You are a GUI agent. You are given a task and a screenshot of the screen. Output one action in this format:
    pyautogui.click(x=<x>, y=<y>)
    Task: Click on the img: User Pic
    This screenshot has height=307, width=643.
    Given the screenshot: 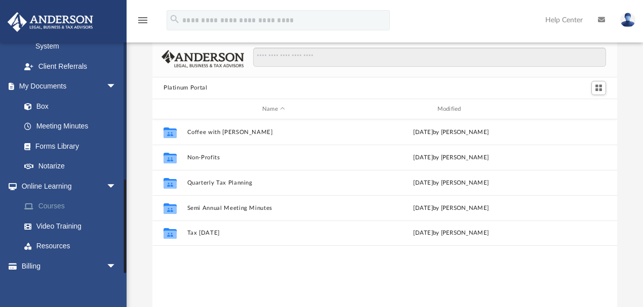 What is the action you would take?
    pyautogui.click(x=628, y=20)
    